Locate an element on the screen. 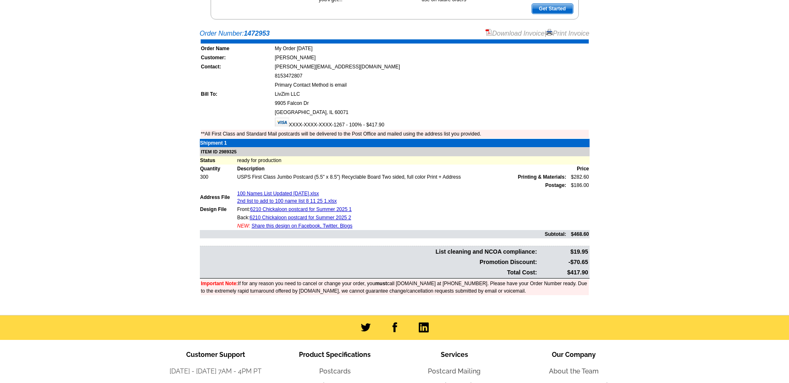 The image size is (789, 383). td: Front: is located at coordinates (402, 209).